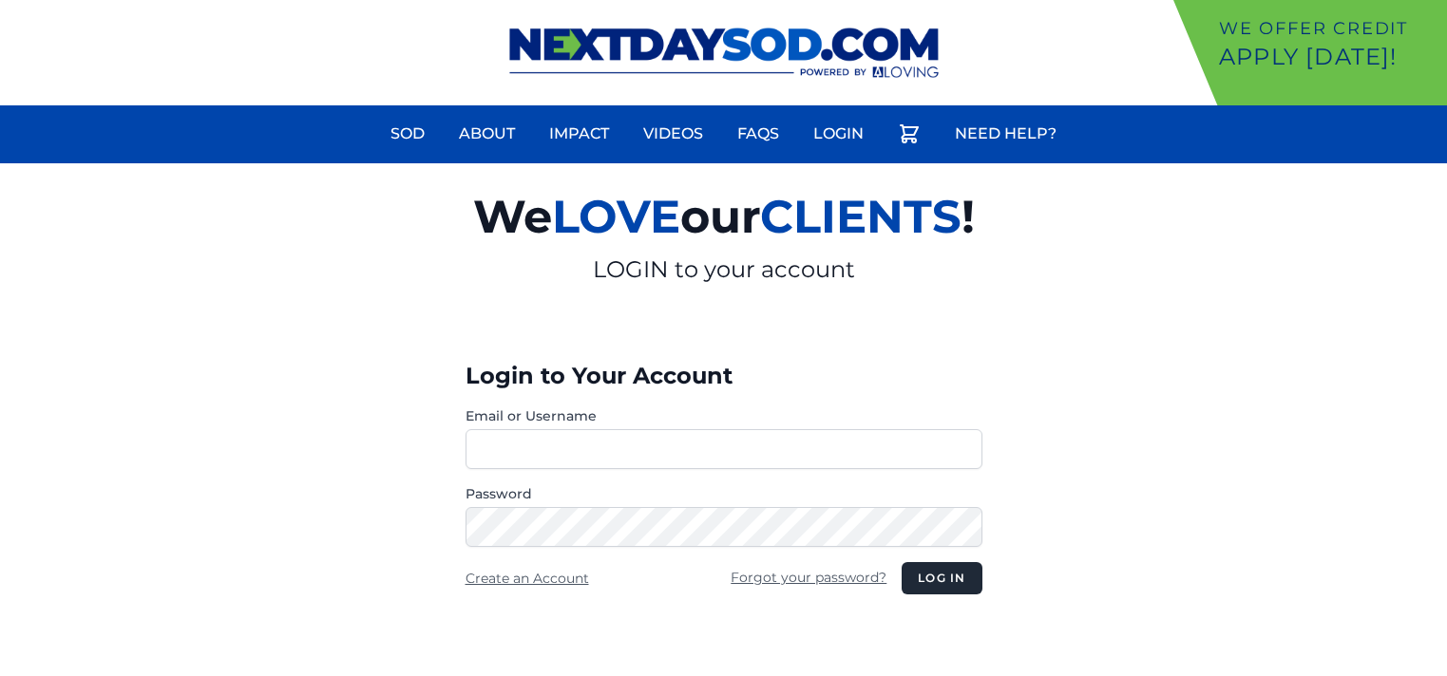 This screenshot has width=1447, height=676. I want to click on span: LOVE, so click(616, 217).